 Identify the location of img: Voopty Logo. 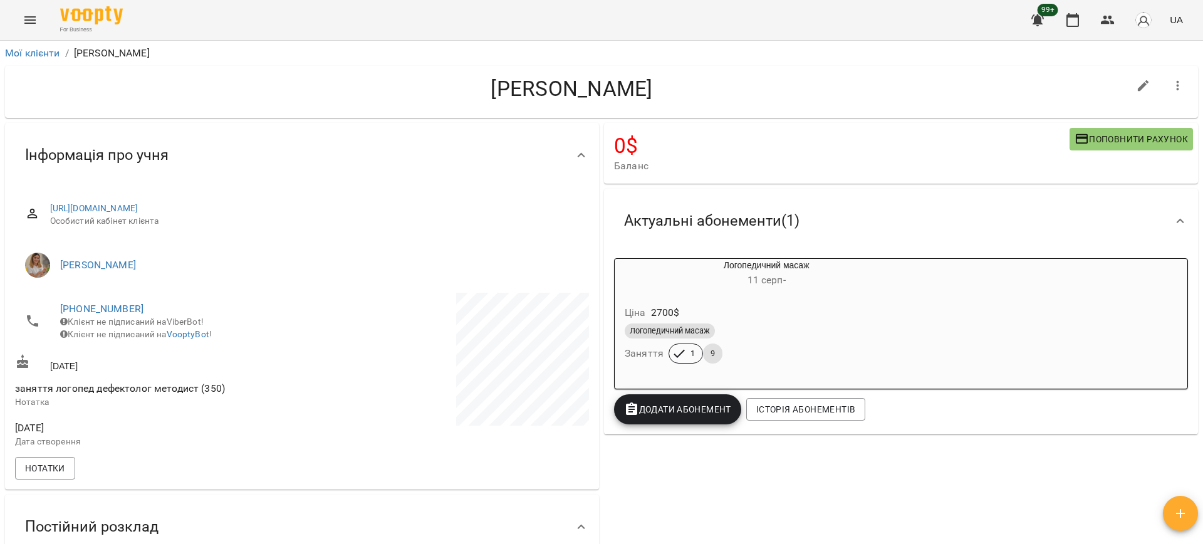
(92, 15).